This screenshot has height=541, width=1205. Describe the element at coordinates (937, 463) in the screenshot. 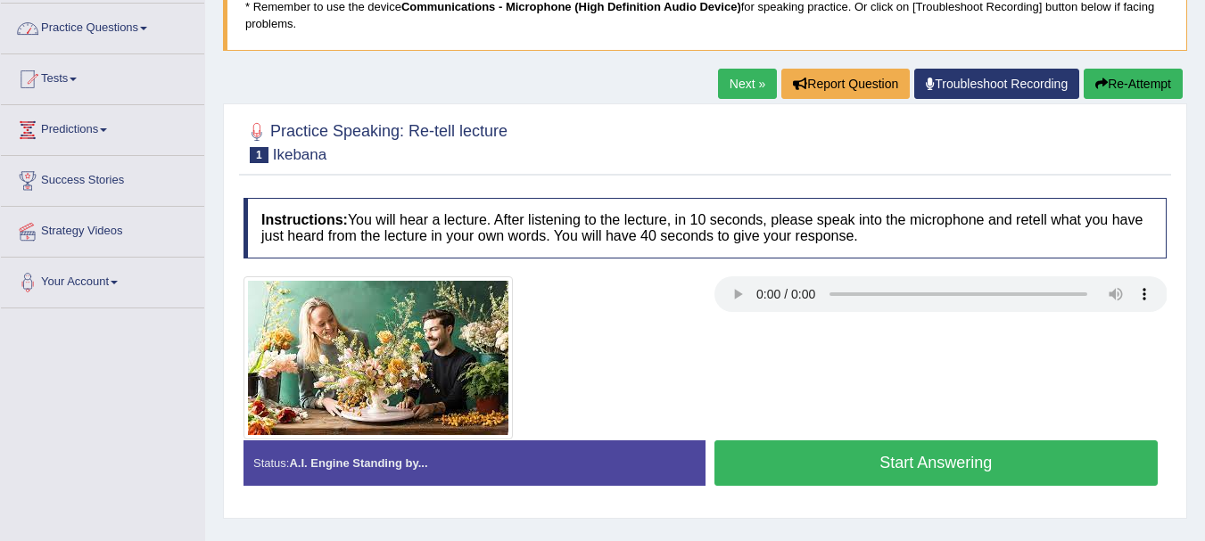

I see `button: Start Answering` at that location.